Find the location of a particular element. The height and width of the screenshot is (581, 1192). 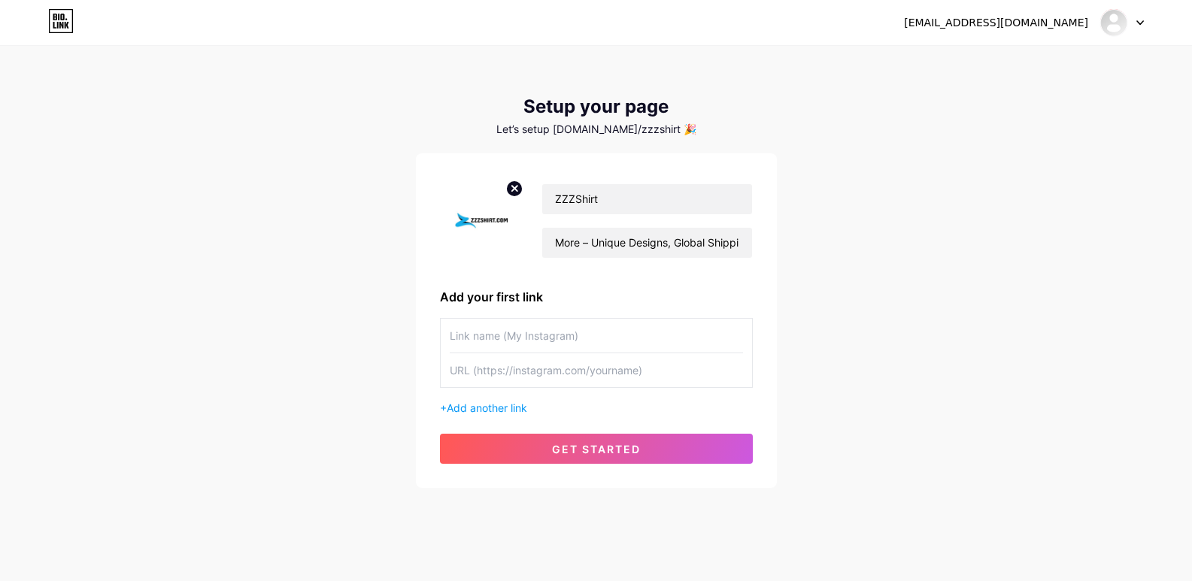

img: zzzshirt is located at coordinates (1114, 23).